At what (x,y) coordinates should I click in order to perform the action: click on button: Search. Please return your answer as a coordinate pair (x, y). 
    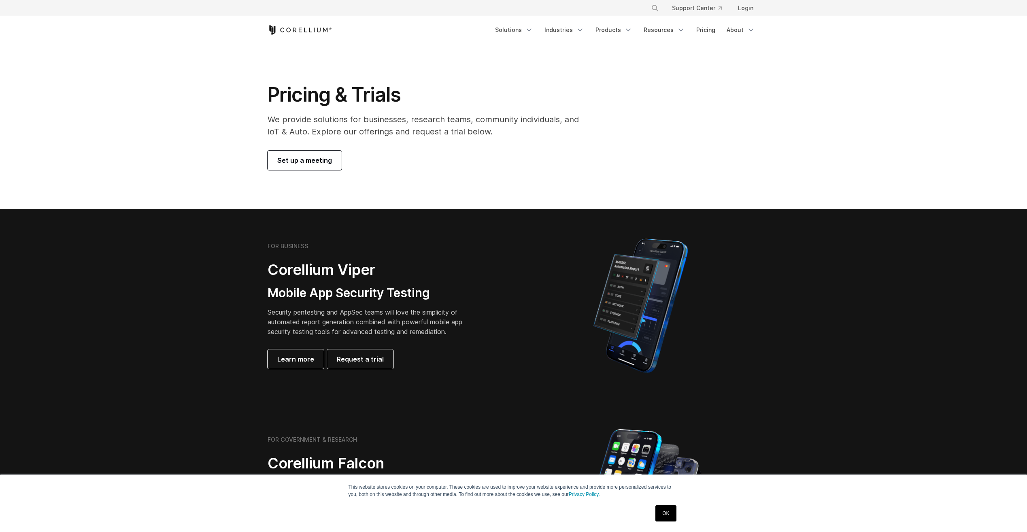
    Looking at the image, I should click on (655, 8).